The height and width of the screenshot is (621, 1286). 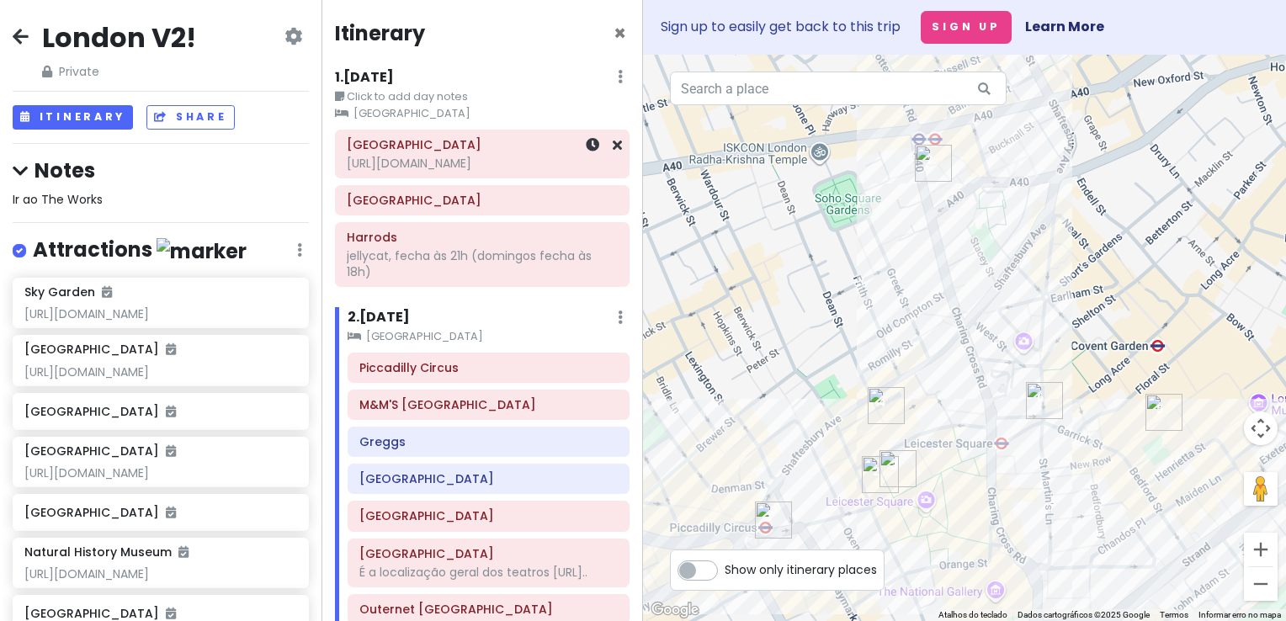 I want to click on h6: Chinatown, so click(x=488, y=479).